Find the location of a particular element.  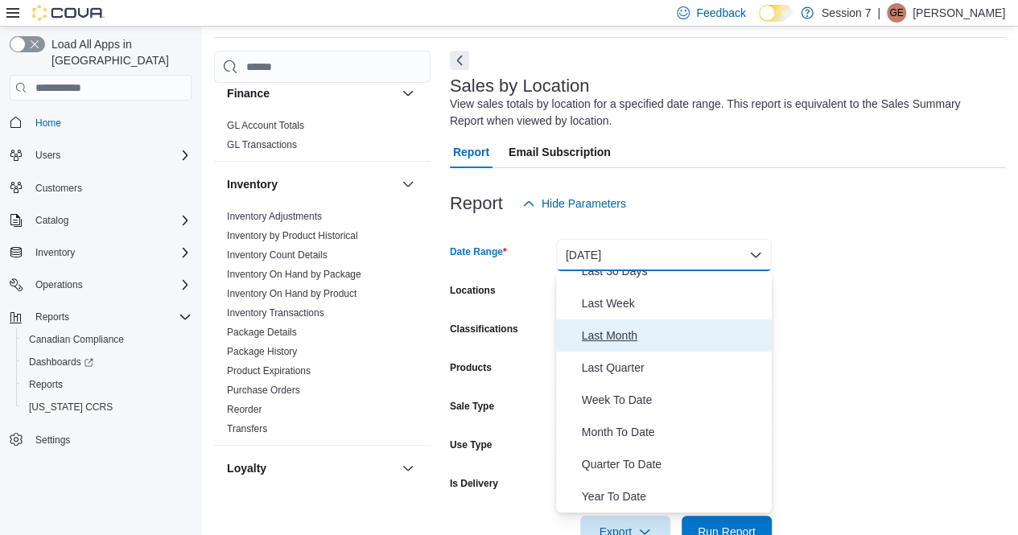

h3: Inventory is located at coordinates (252, 184).